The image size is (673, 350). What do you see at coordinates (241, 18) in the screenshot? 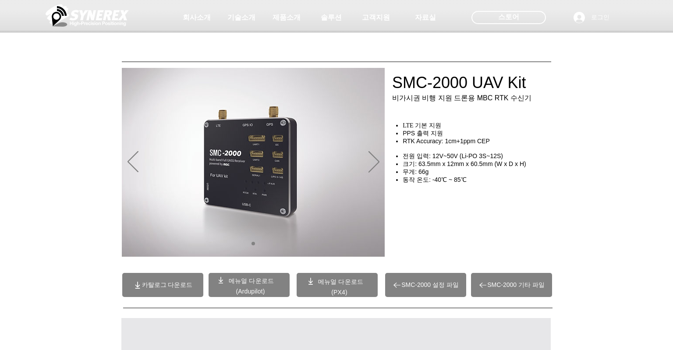
I see `span: 기술소개` at bounding box center [241, 18].